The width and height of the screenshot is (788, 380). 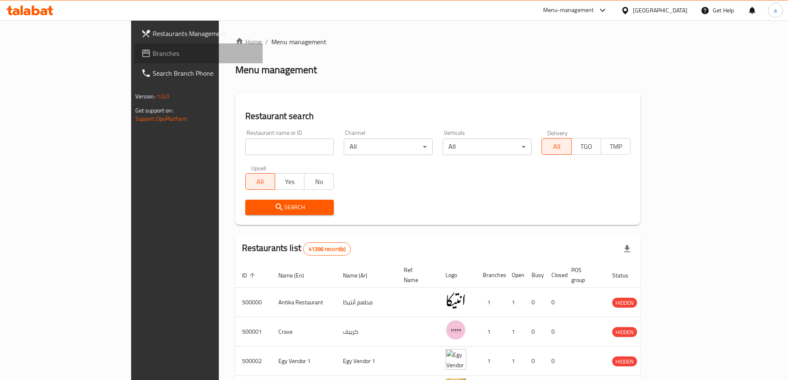 What do you see at coordinates (366, 332) in the screenshot?
I see `td: كرييف` at bounding box center [366, 332].